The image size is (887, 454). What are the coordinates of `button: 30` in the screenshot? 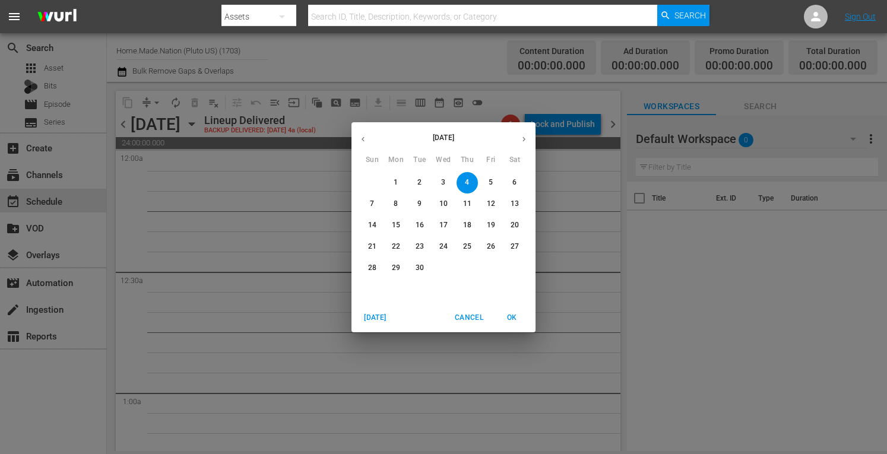 It's located at (420, 268).